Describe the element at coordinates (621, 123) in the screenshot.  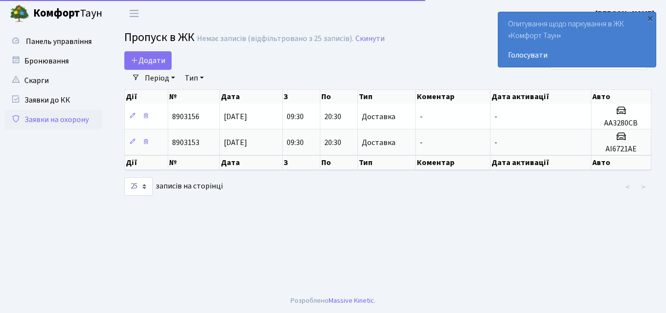
I see `h5: АА3280СВ` at that location.